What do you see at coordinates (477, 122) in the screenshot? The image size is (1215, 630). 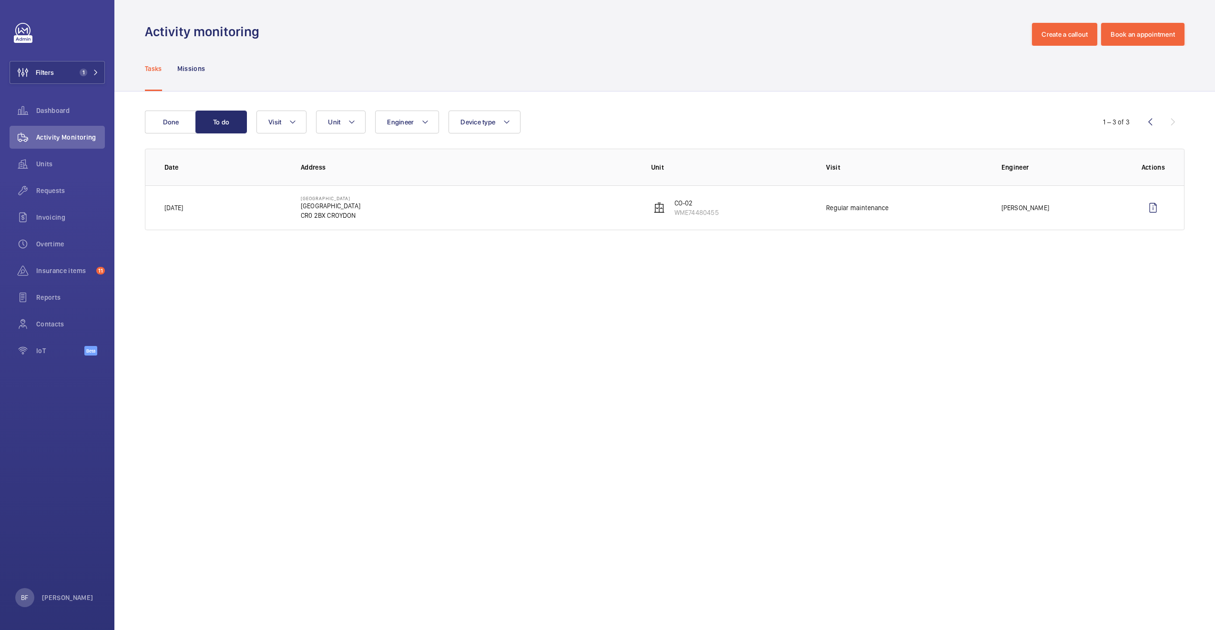 I see `span: Device type` at bounding box center [477, 122].